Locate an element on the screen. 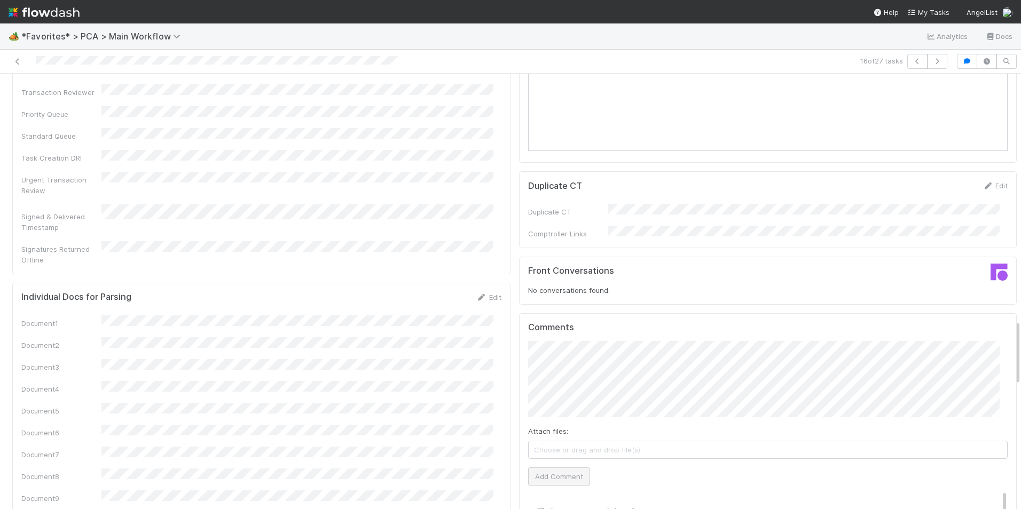  div: Document3 is located at coordinates (61, 367).